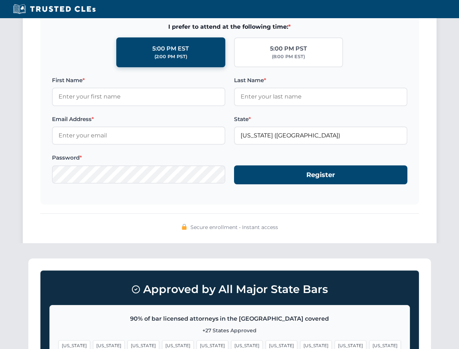 Image resolution: width=459 pixels, height=349 pixels. I want to click on label: Email Address, so click(138, 119).